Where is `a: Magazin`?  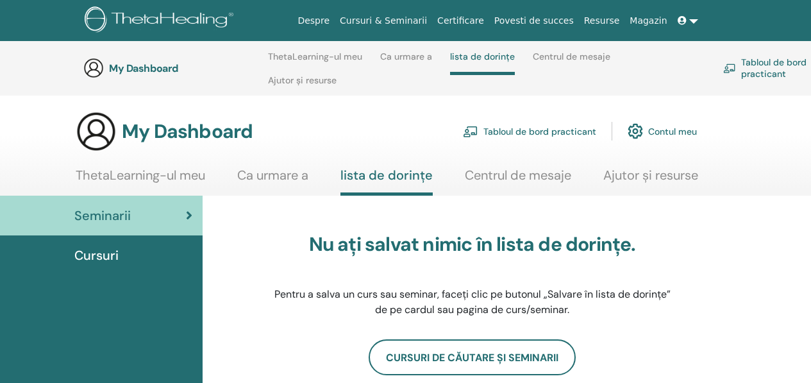
a: Magazin is located at coordinates (648, 21).